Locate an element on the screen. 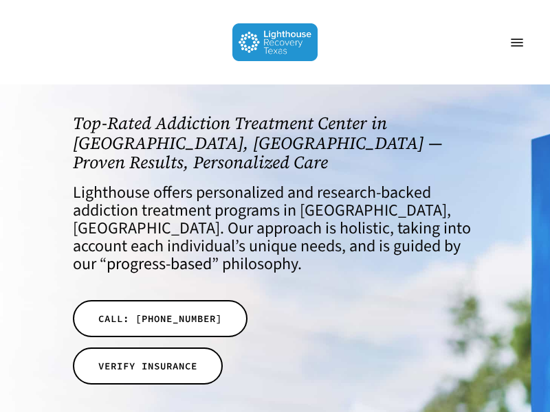 The height and width of the screenshot is (412, 550). a: VERIFY INSURANCE is located at coordinates (148, 366).